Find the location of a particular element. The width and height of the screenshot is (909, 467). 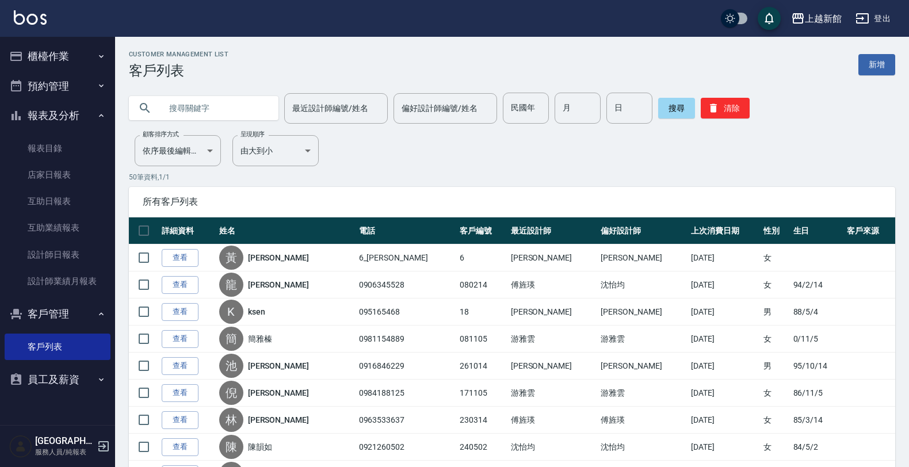

th: 偏好設計師 is located at coordinates (643, 231).